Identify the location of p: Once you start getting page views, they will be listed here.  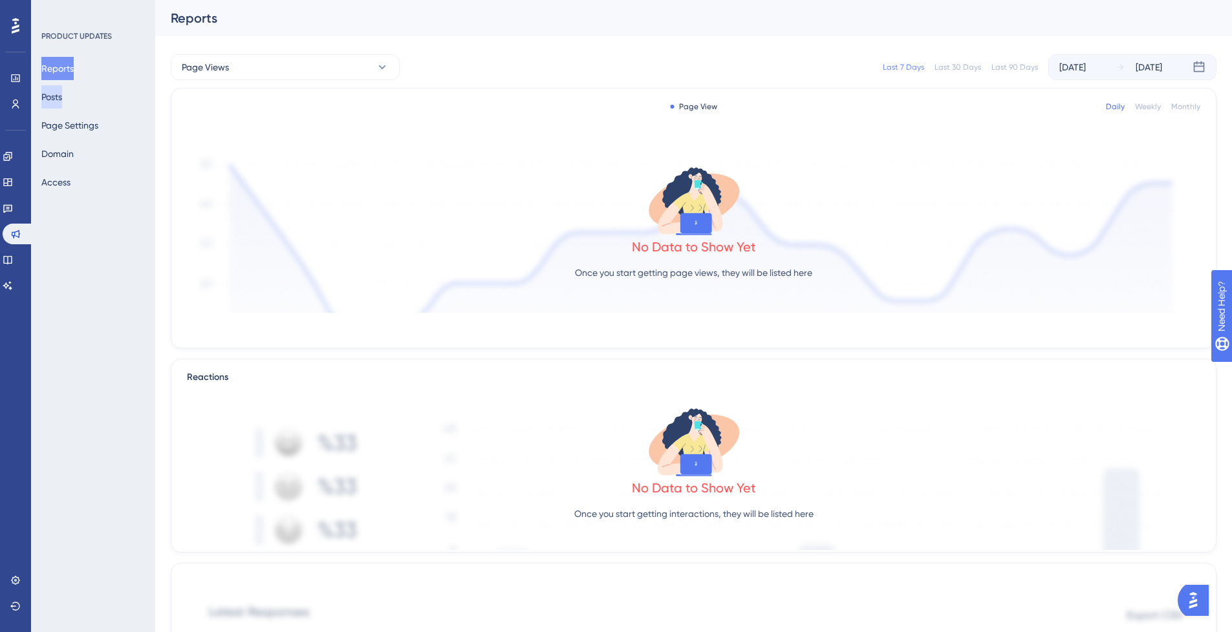
(693, 273).